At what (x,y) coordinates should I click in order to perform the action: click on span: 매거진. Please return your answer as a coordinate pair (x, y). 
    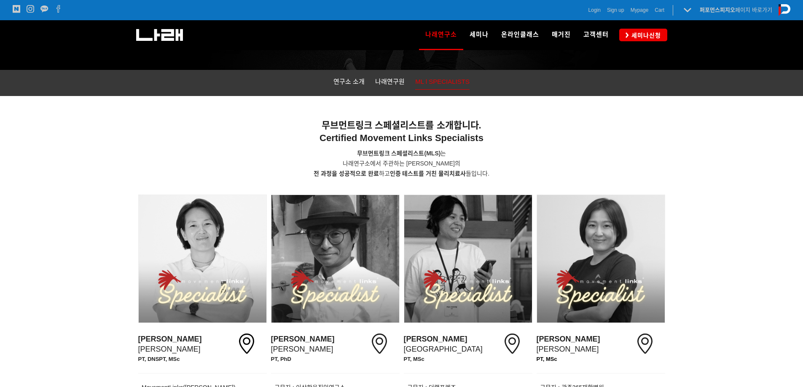
    Looking at the image, I should click on (561, 35).